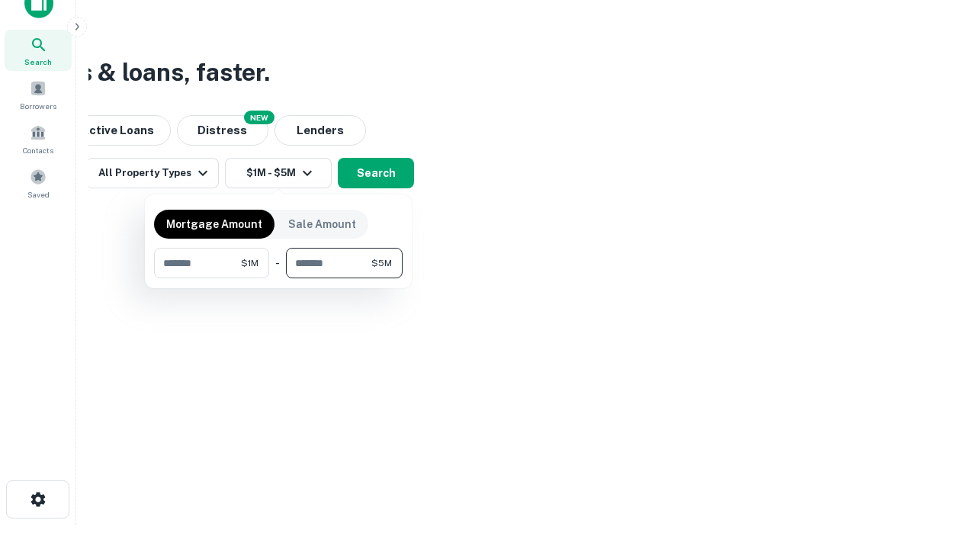  I want to click on div: Chat Widget, so click(938, 464).